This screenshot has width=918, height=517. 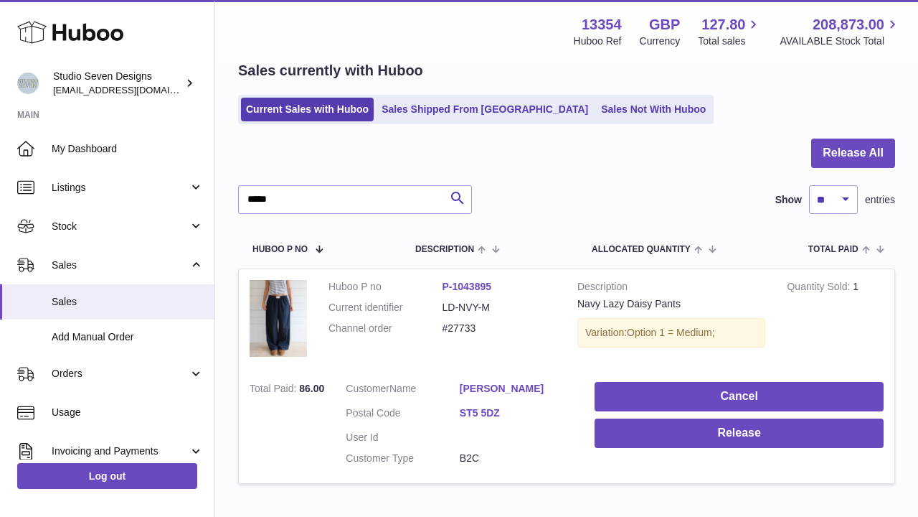 What do you see at coordinates (278, 318) in the screenshot?
I see `img: 1_2a0d6f80-86bb-49d4-9e1a-1b60289414d9.png` at bounding box center [278, 318].